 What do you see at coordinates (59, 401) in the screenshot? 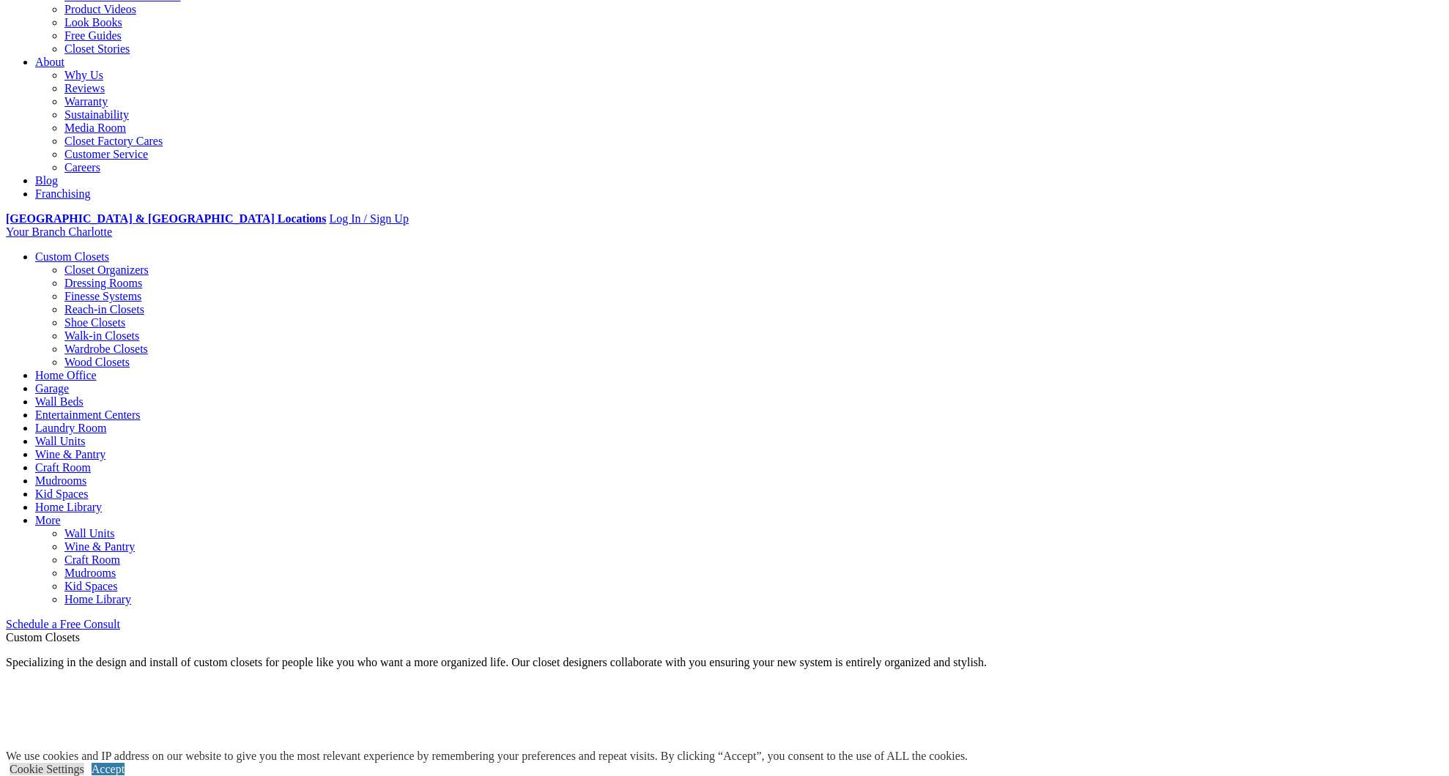
I see `a: Wall Beds` at bounding box center [59, 401].